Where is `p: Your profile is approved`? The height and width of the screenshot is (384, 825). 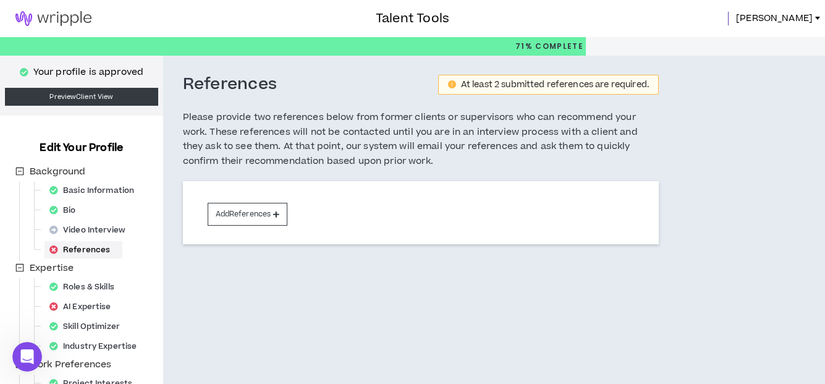 p: Your profile is approved is located at coordinates (88, 72).